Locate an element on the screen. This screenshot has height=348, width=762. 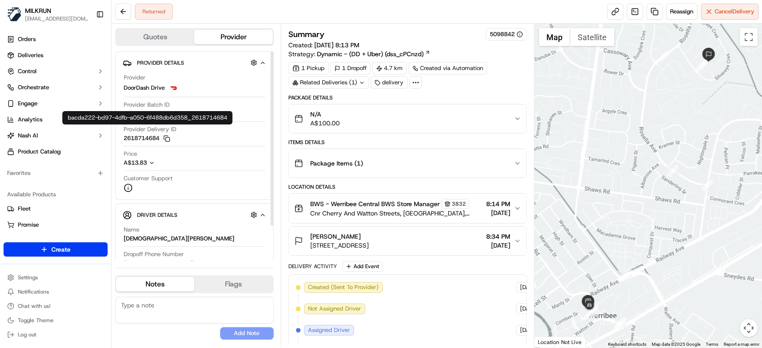
img: doordash_logo_v2.png is located at coordinates (174, 88).